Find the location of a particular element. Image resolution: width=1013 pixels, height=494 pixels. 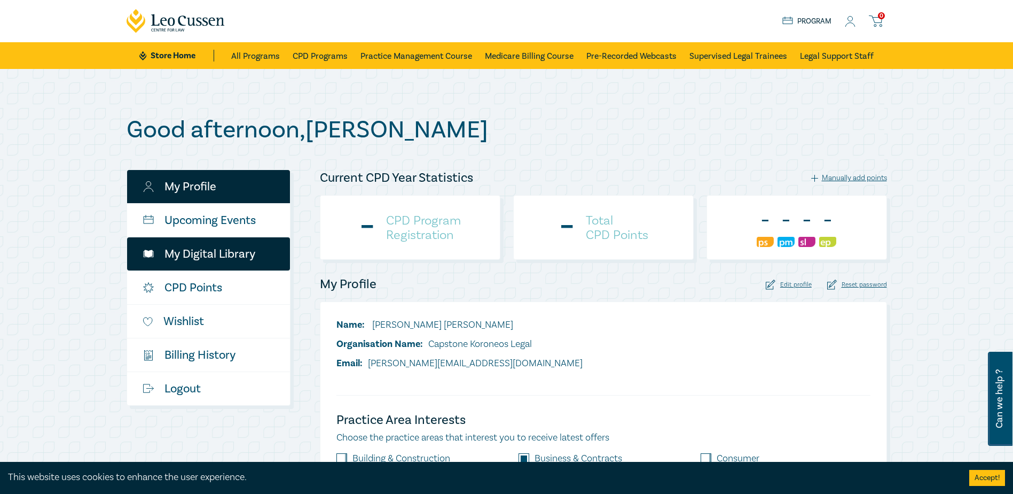

a: Wishlist is located at coordinates (208, 321).